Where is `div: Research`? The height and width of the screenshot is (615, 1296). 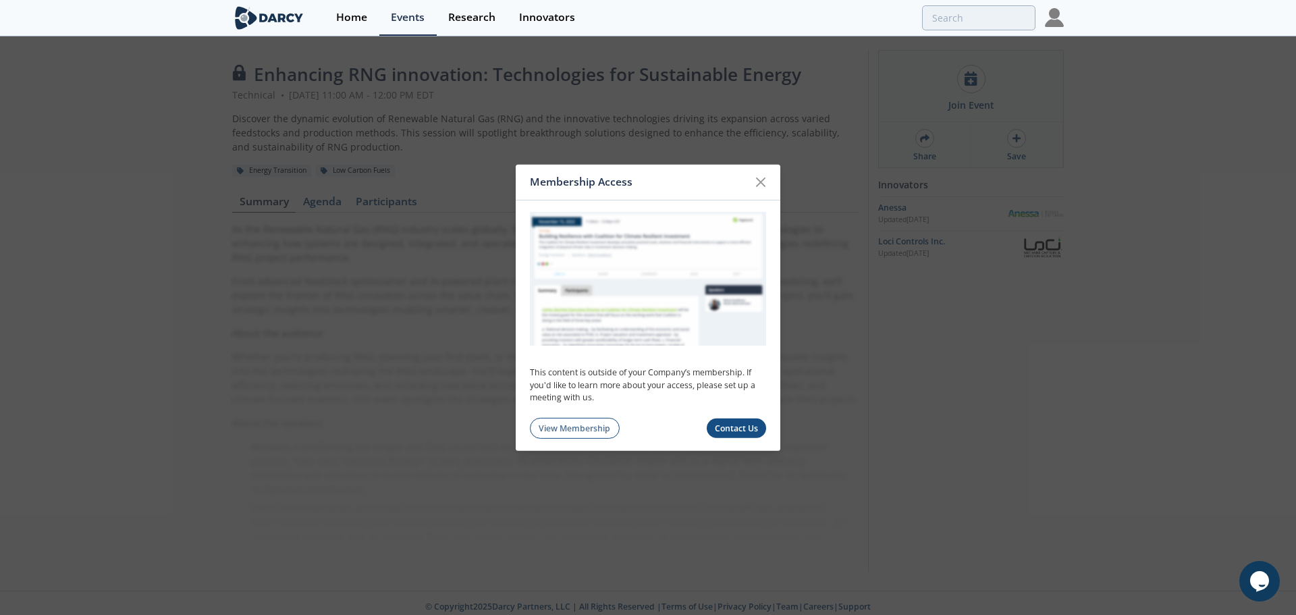 div: Research is located at coordinates (472, 18).